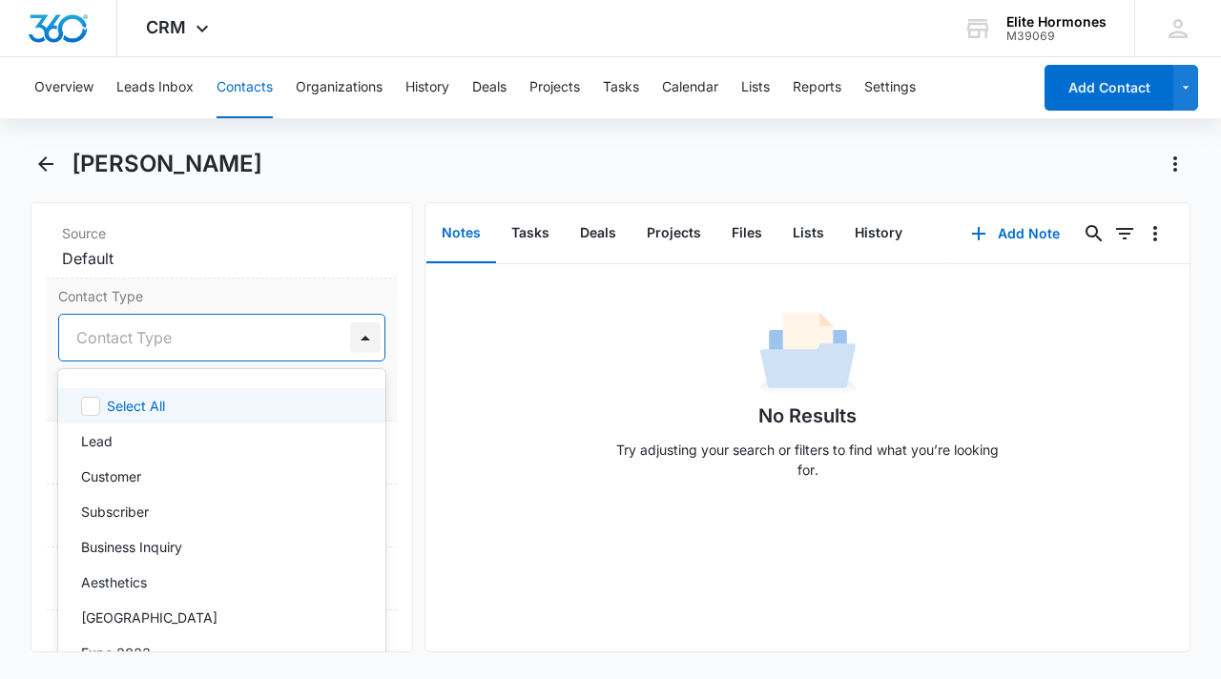 This screenshot has height=679, width=1221. What do you see at coordinates (1108, 88) in the screenshot?
I see `button: Add Contact` at bounding box center [1108, 88].